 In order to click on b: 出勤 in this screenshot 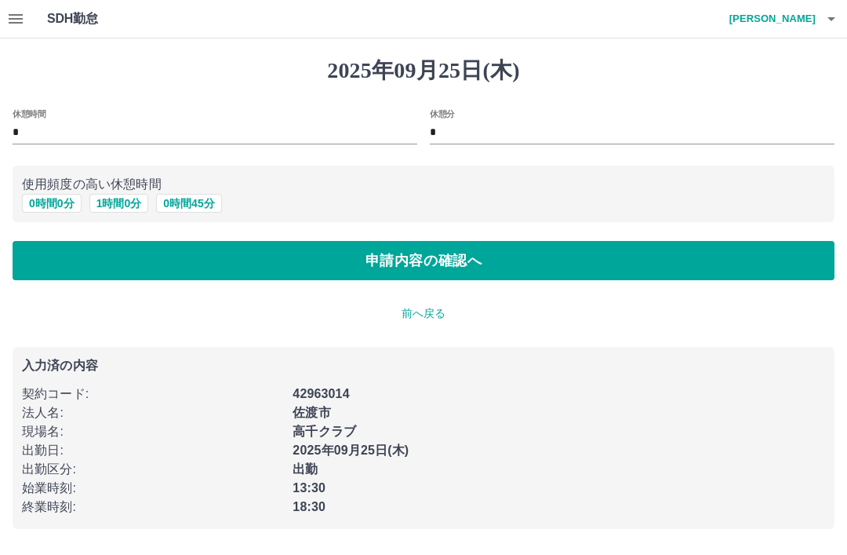, I will do `click(305, 468)`.